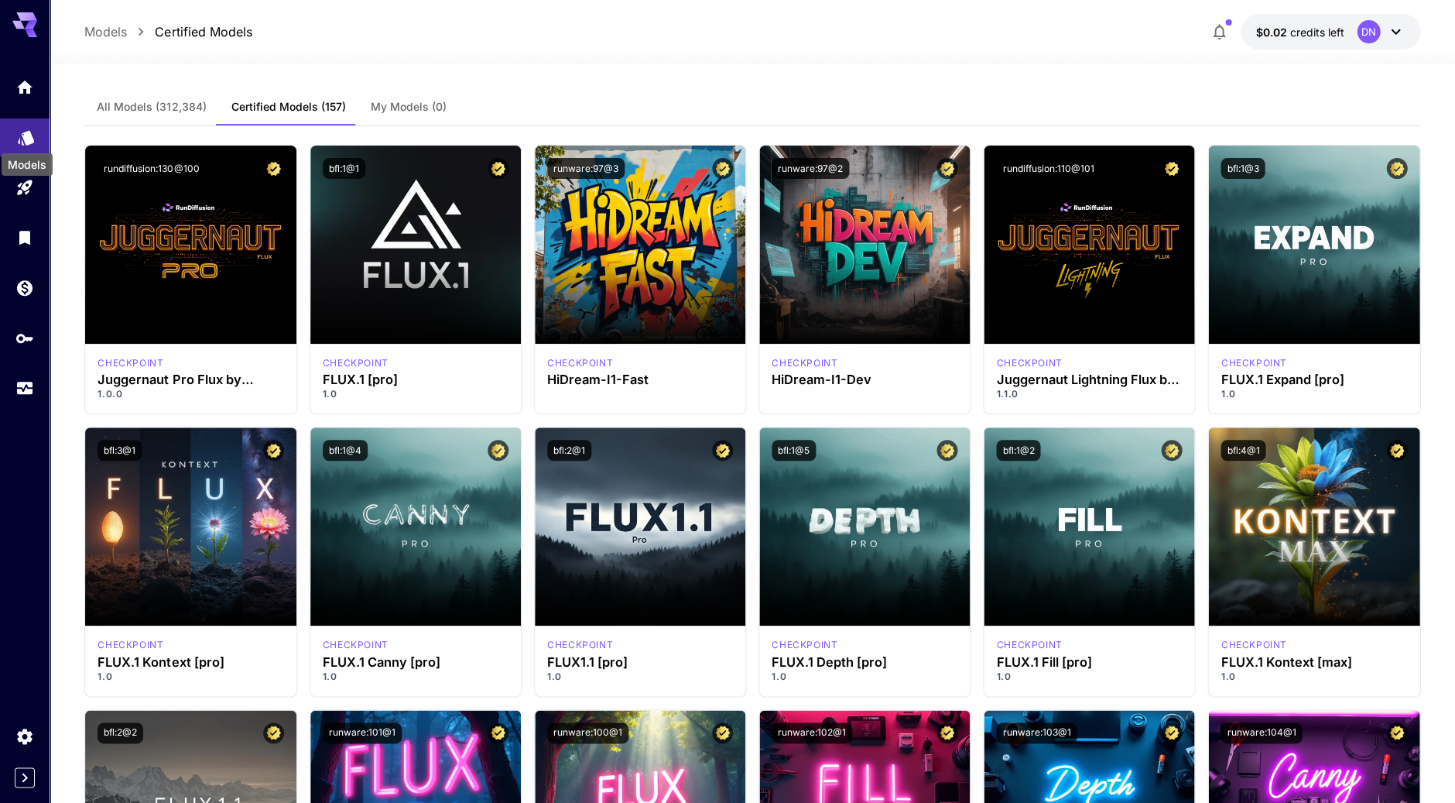 This screenshot has width=1455, height=803. I want to click on a: Certified Models, so click(203, 32).